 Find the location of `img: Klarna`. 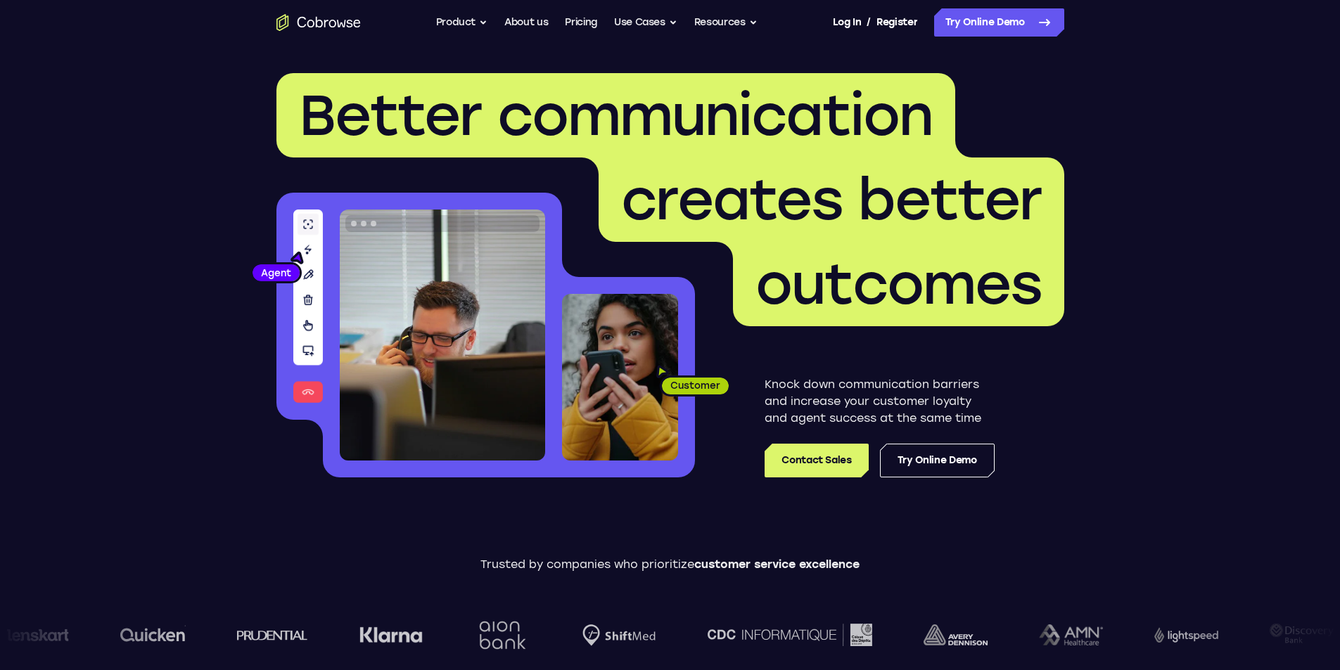

img: Klarna is located at coordinates (390, 635).